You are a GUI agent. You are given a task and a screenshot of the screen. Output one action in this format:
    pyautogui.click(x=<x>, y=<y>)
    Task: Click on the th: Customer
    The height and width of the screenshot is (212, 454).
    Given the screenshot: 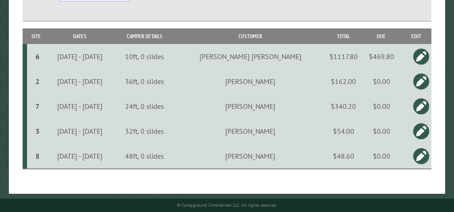 What is the action you would take?
    pyautogui.click(x=250, y=36)
    